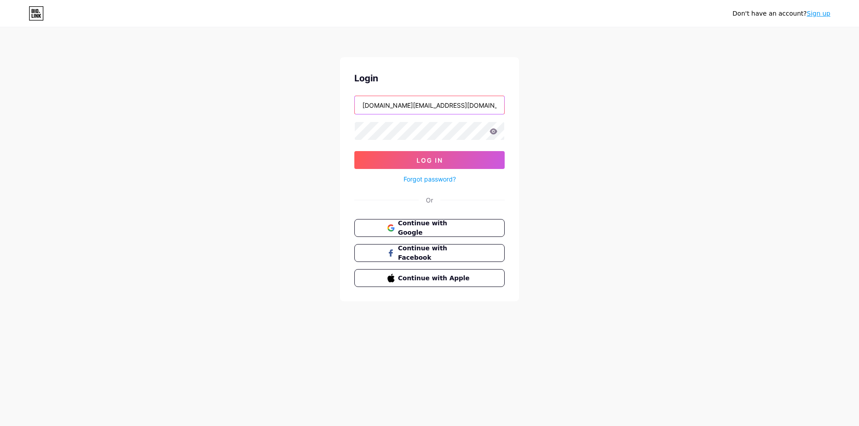 This screenshot has width=859, height=426. I want to click on a: Continue with Facebook, so click(430, 253).